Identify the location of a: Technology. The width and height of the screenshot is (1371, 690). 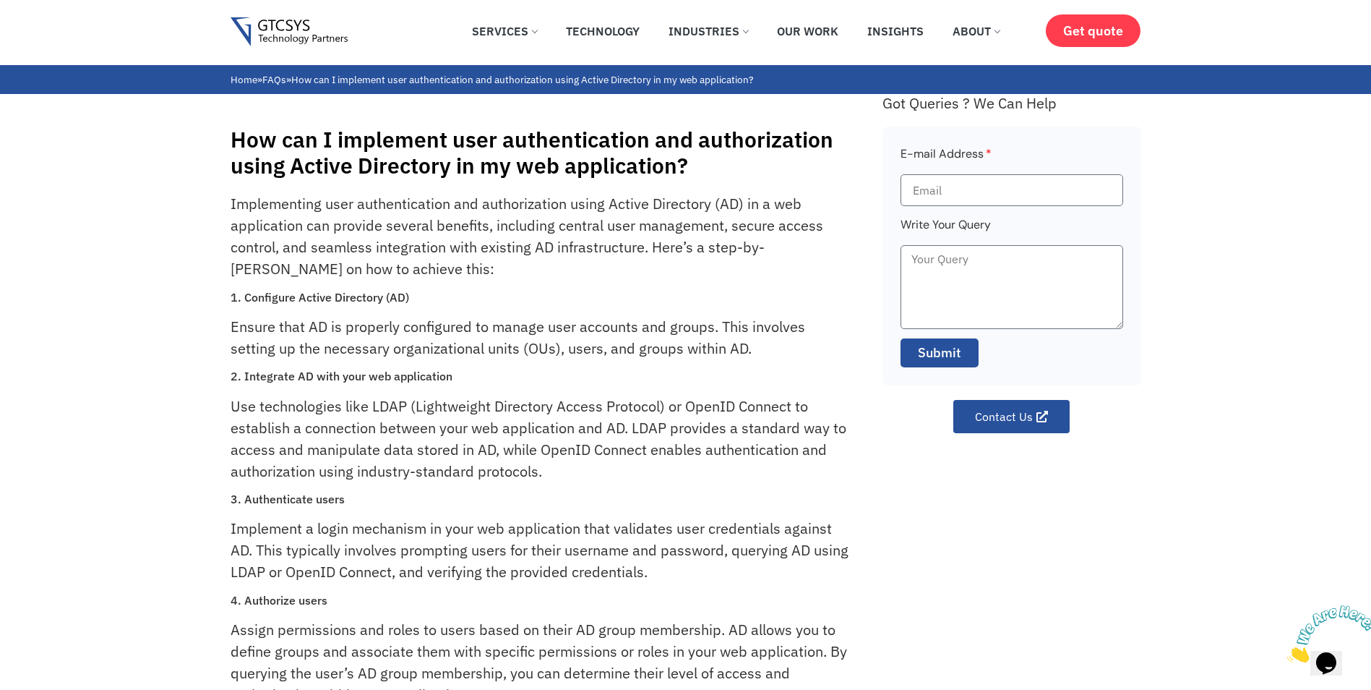
(603, 31).